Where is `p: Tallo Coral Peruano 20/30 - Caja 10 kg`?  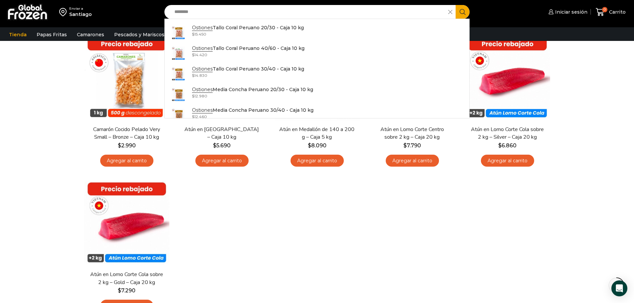 p: Tallo Coral Peruano 20/30 - Caja 10 kg is located at coordinates (248, 28).